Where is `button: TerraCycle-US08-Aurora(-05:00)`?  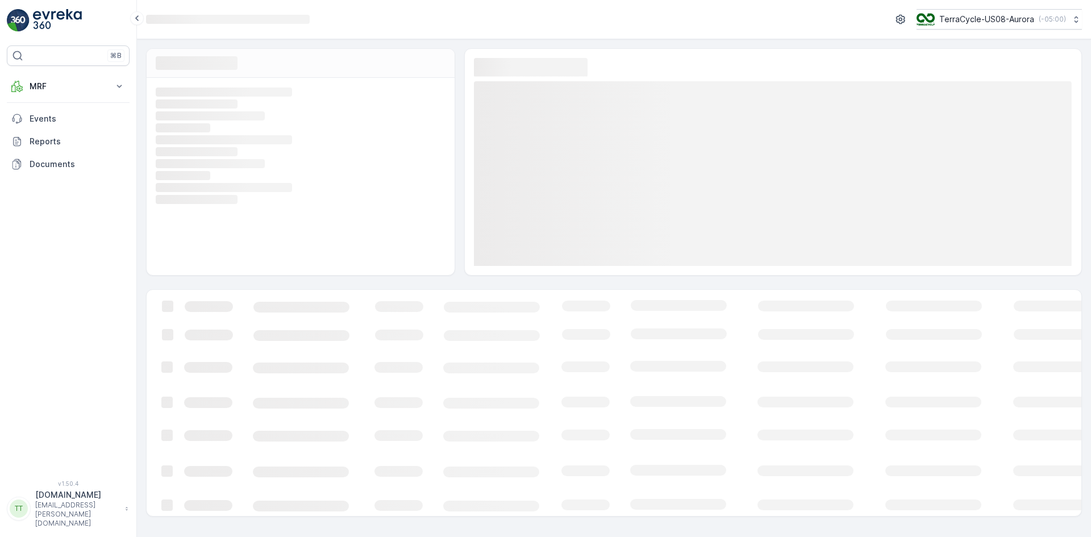
button: TerraCycle-US08-Aurora(-05:00) is located at coordinates (999, 19).